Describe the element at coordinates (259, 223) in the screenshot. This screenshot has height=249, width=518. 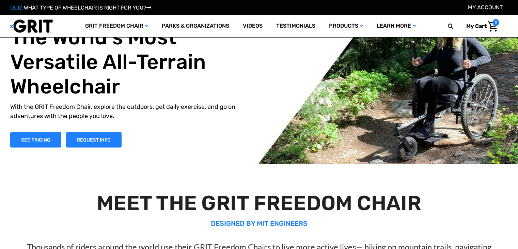
I see `p: DESIGNED BY MIT ENGINEERS` at that location.